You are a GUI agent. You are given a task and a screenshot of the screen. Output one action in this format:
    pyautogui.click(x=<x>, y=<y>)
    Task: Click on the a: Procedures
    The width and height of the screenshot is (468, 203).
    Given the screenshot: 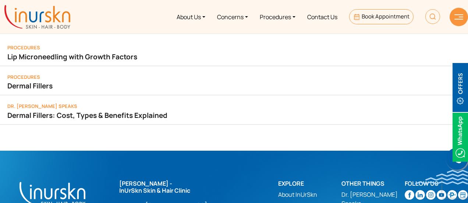 What is the action you would take?
    pyautogui.click(x=278, y=17)
    